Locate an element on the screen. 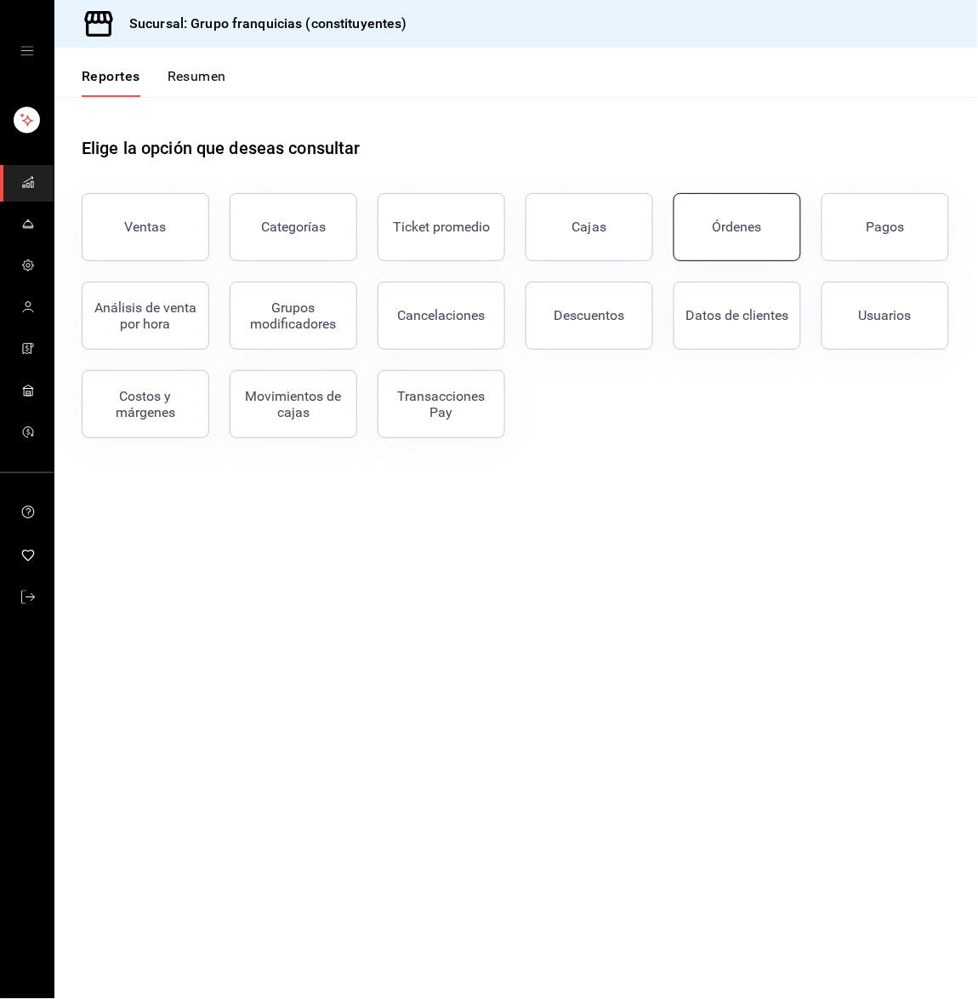 The image size is (978, 999). div: Órdenes is located at coordinates (737, 226).